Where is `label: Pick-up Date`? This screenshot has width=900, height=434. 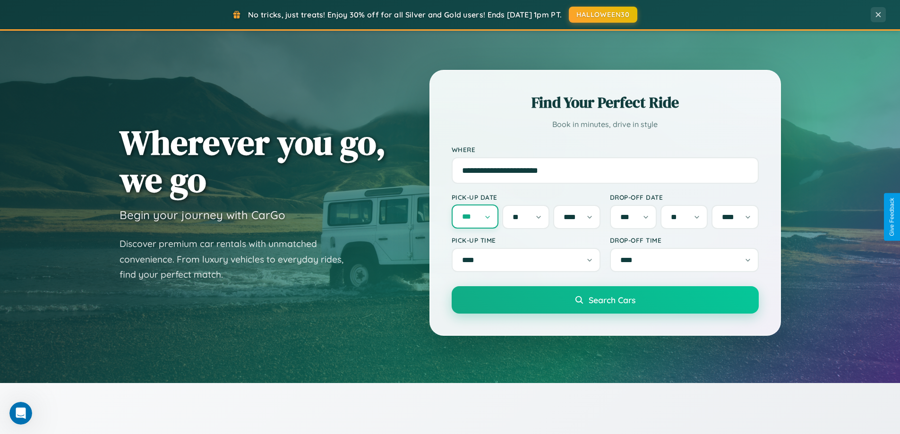
label: Pick-up Date is located at coordinates (526, 197).